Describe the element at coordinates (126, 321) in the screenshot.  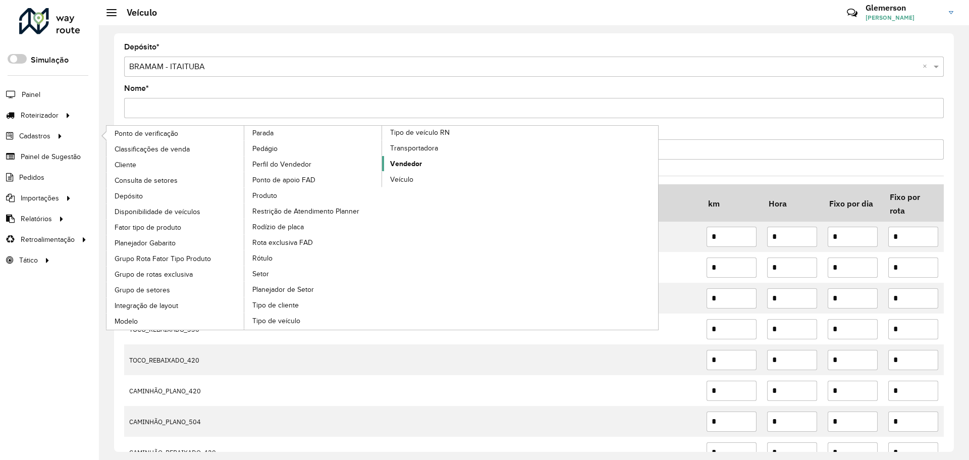
I see `font: Modelo` at that location.